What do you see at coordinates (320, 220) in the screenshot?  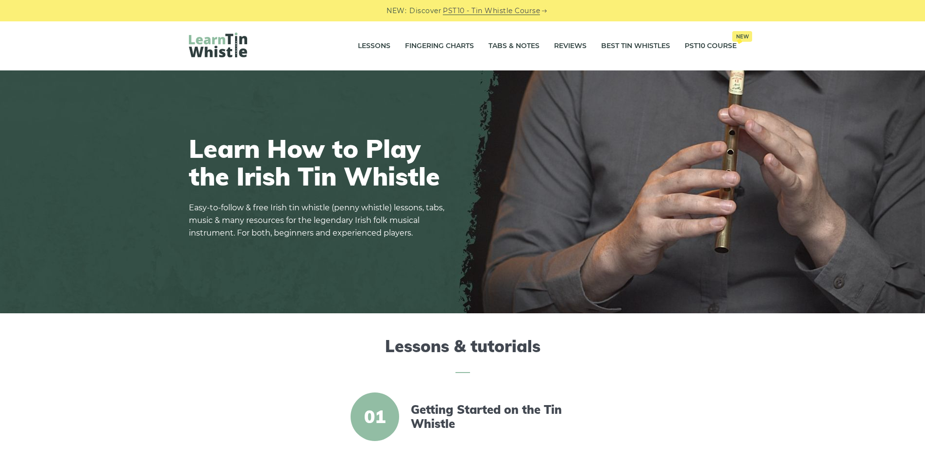 I see `p: Easy-to-follow & free Irish tin whistle (penny whistle) lessons, tabs, music & many resources for...` at bounding box center [320, 220].